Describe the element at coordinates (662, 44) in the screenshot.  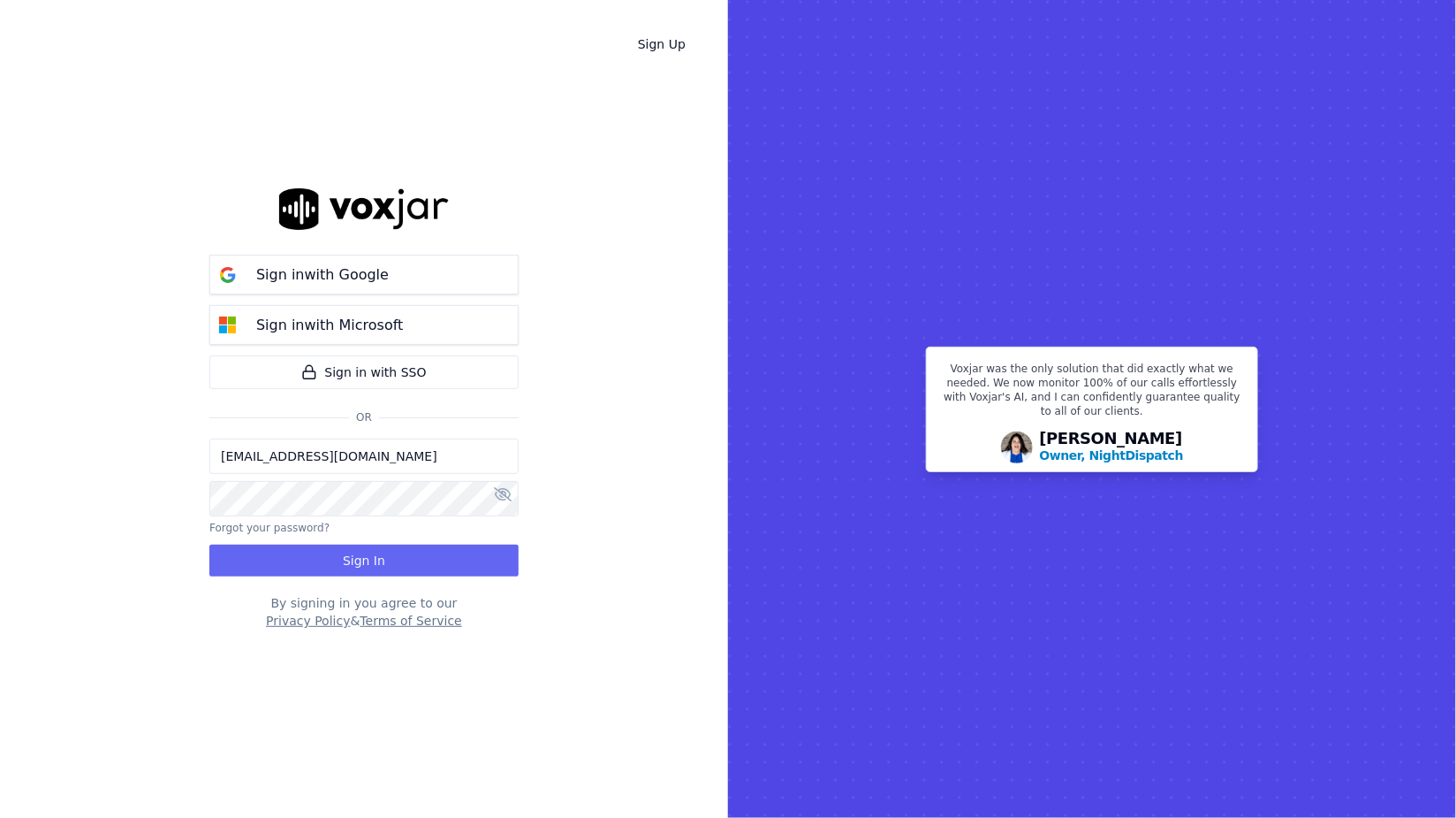
I see `a: Sign Up` at that location.